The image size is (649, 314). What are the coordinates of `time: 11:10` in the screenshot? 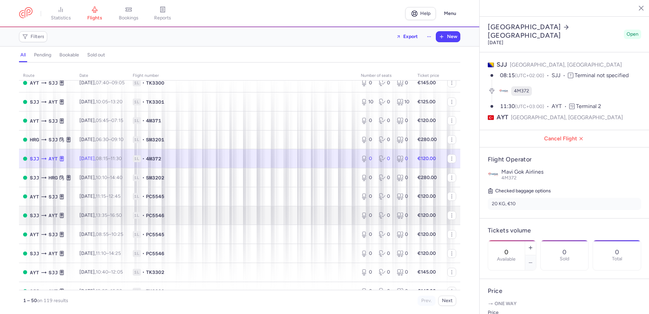 It's located at (101, 253).